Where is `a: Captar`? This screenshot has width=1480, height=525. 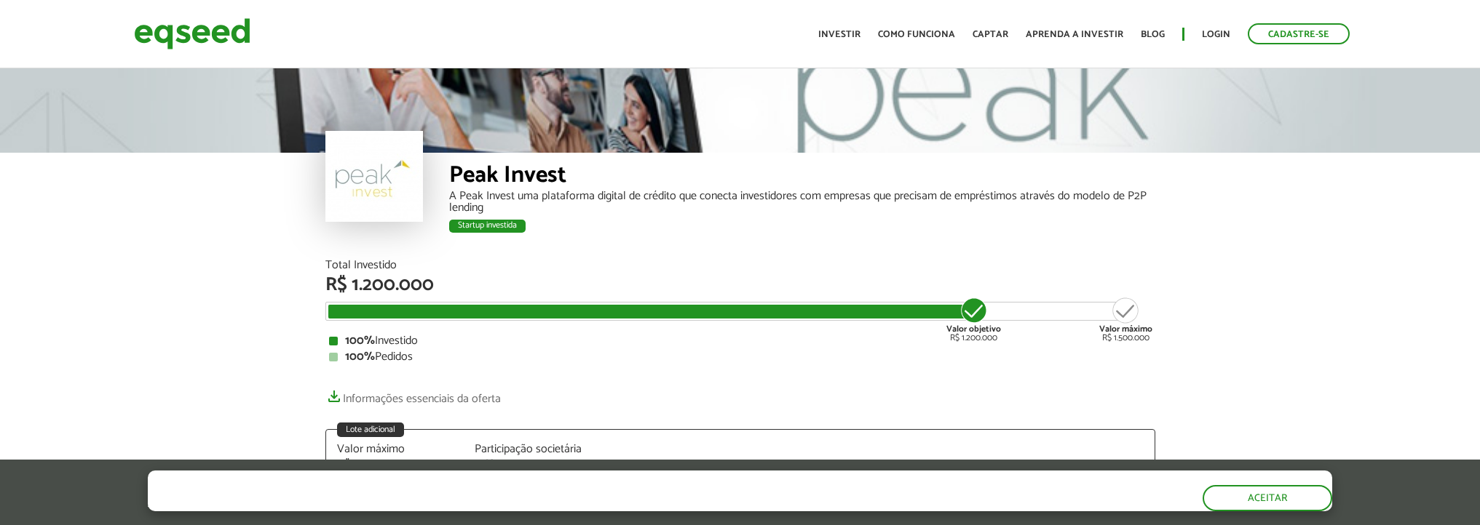
a: Captar is located at coordinates (990, 34).